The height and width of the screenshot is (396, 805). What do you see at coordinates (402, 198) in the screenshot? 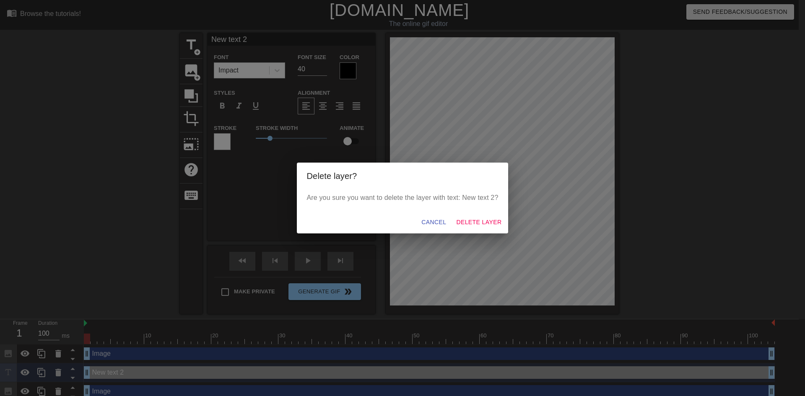
I see `p: Are you sure you want to delete the layer with text: New text 2?` at bounding box center [402, 198].